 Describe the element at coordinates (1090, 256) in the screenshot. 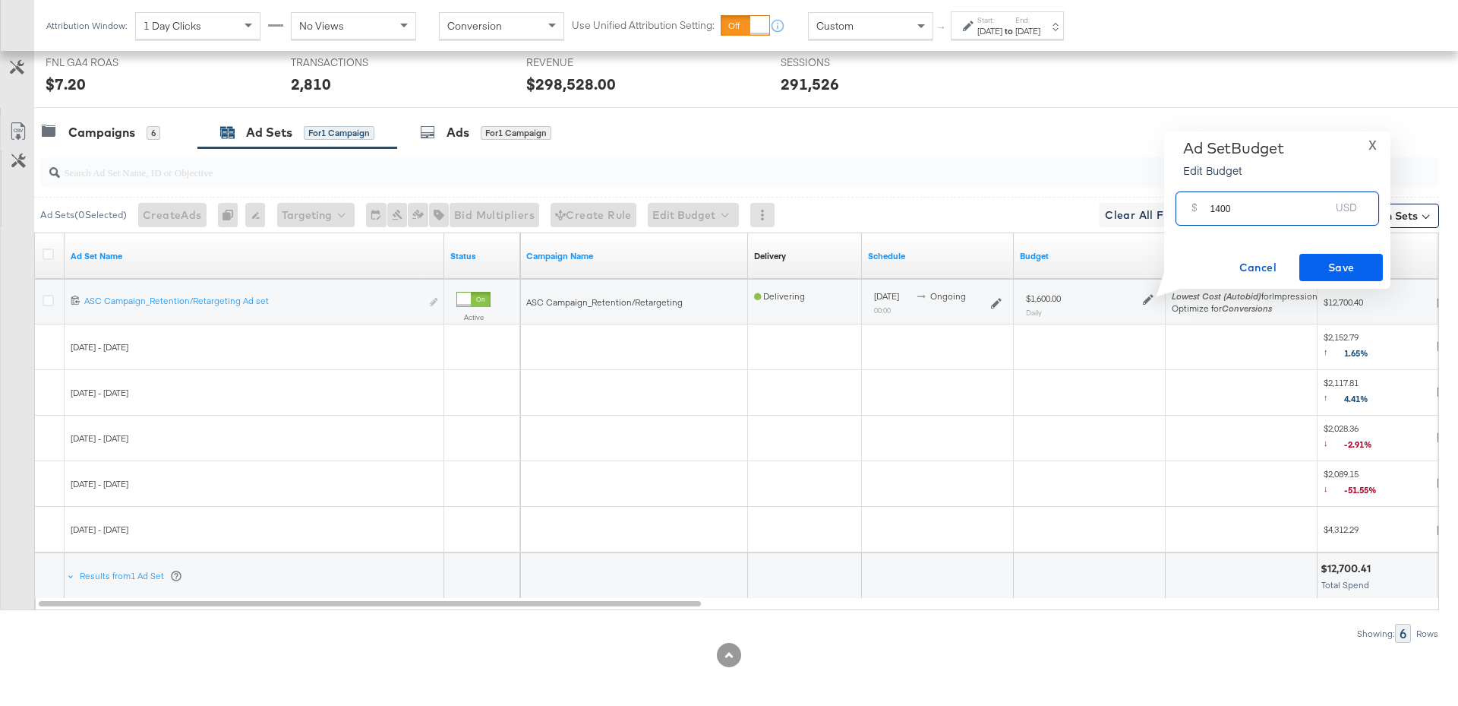

I see `a: Shows the current budget of Ad Set.` at that location.